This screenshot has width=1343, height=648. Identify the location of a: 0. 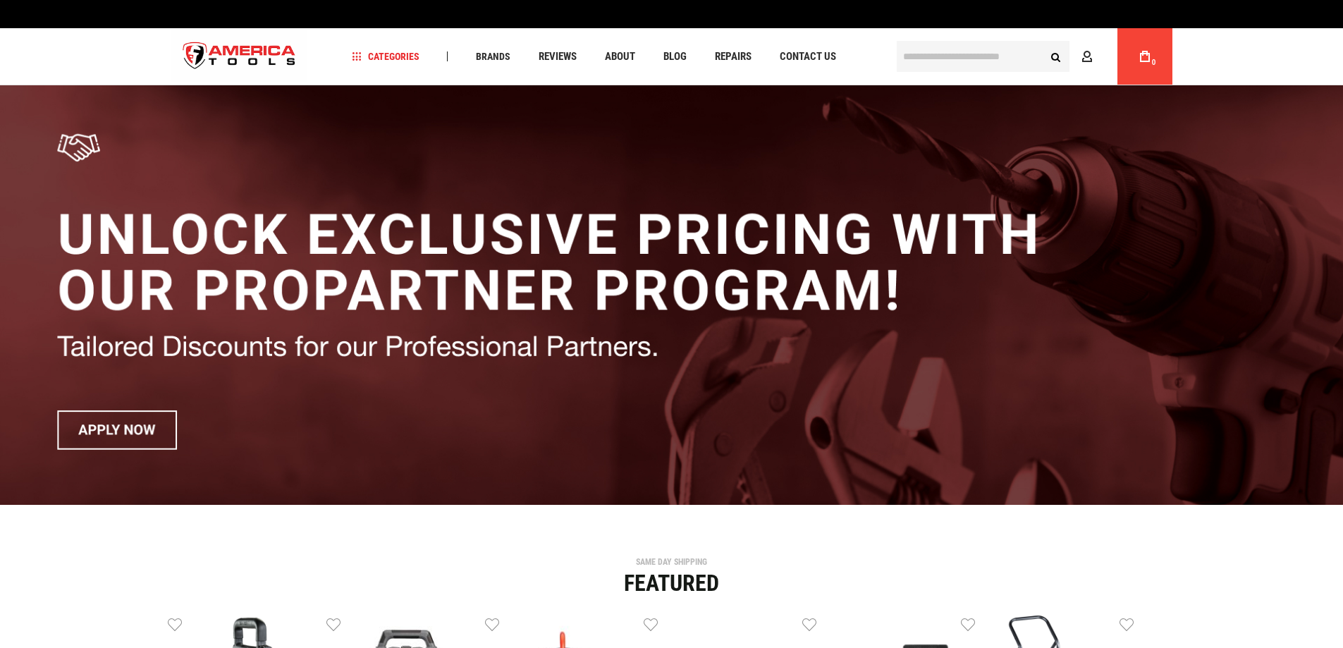
(1145, 56).